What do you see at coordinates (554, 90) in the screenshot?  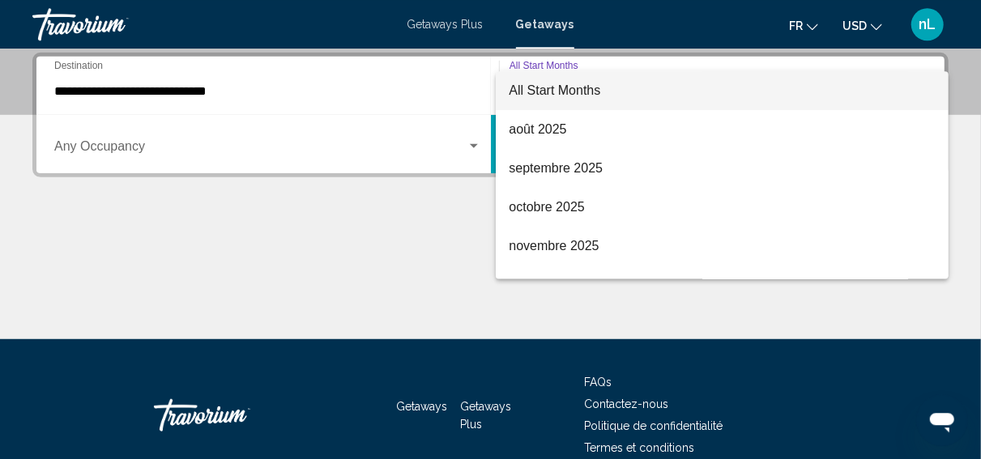 I see `span: All Start Months` at bounding box center [554, 90].